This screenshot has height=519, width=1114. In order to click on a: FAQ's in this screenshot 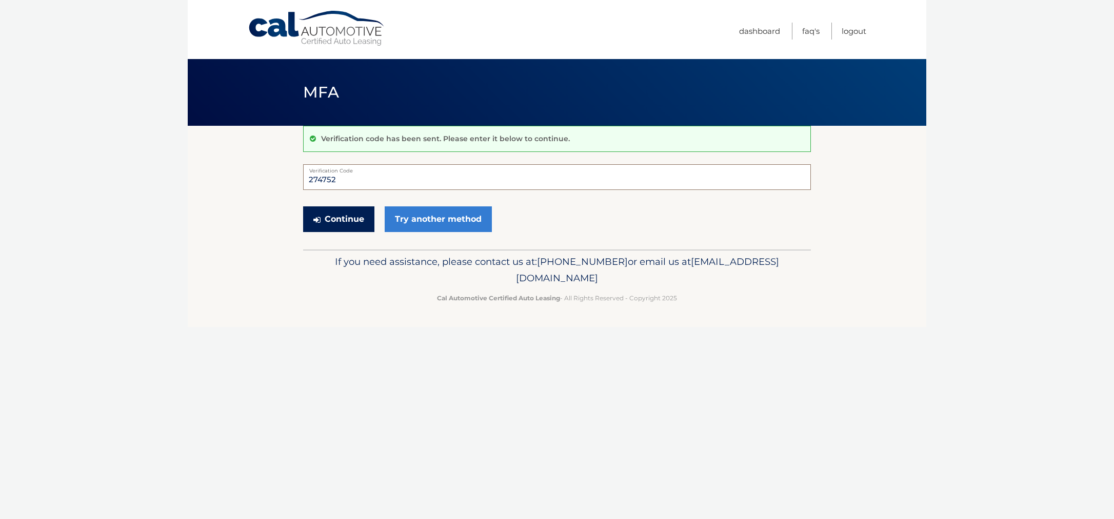, I will do `click(811, 31)`.